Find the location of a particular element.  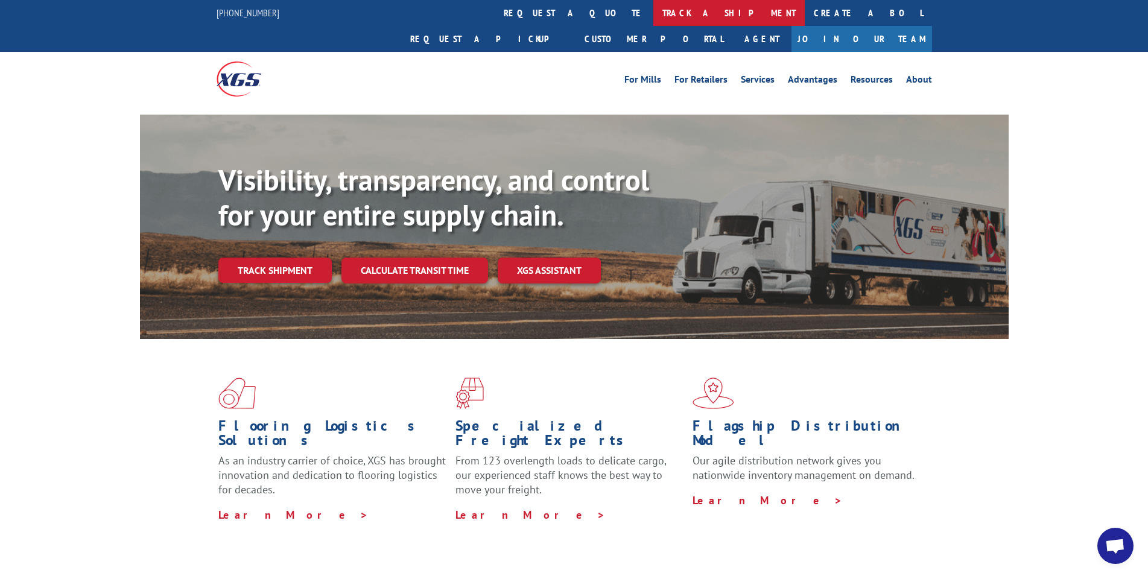

b: Visibility, transparency, and control for your entire supply chain. is located at coordinates (434, 197).